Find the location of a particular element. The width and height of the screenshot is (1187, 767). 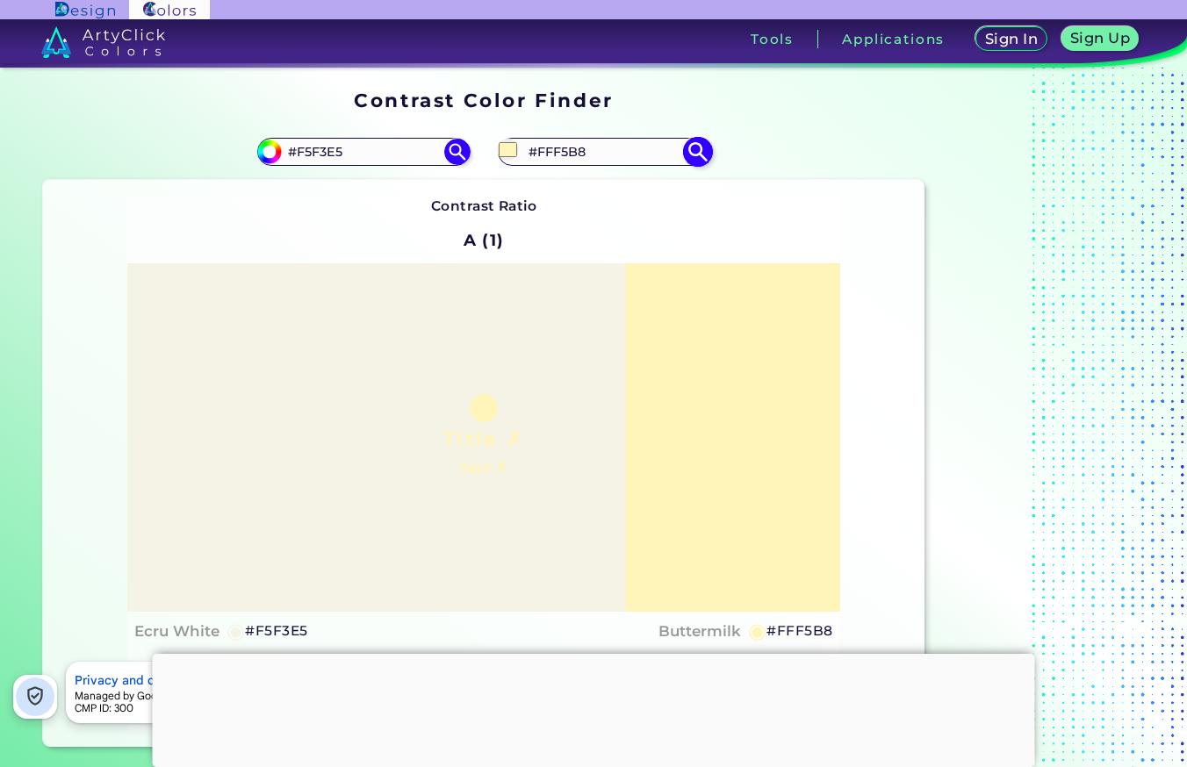

h1: Title ✗ is located at coordinates (484, 439).